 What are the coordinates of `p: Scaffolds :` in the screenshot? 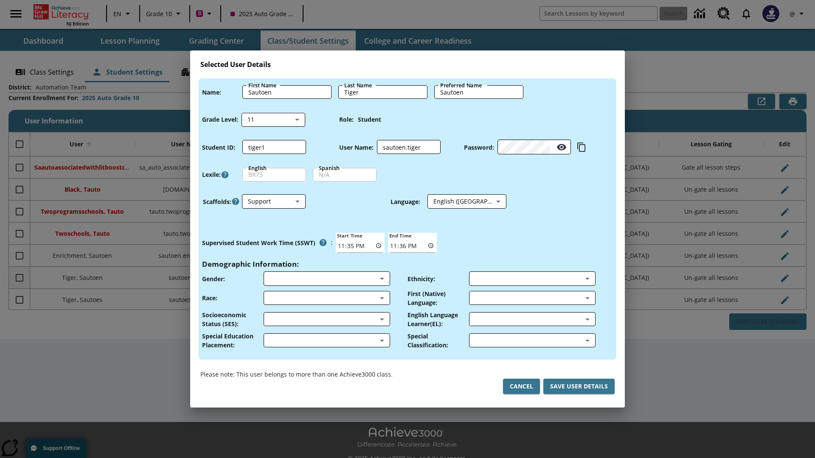 It's located at (217, 202).